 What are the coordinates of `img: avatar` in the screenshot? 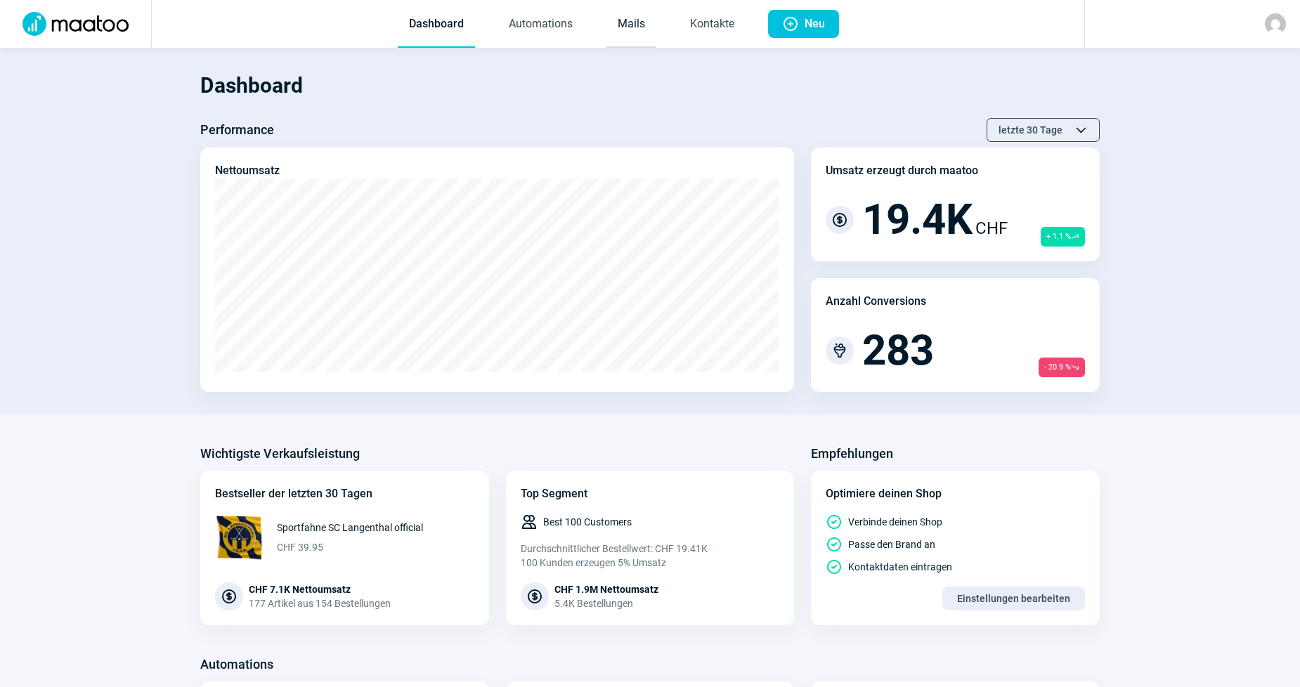 It's located at (1275, 24).